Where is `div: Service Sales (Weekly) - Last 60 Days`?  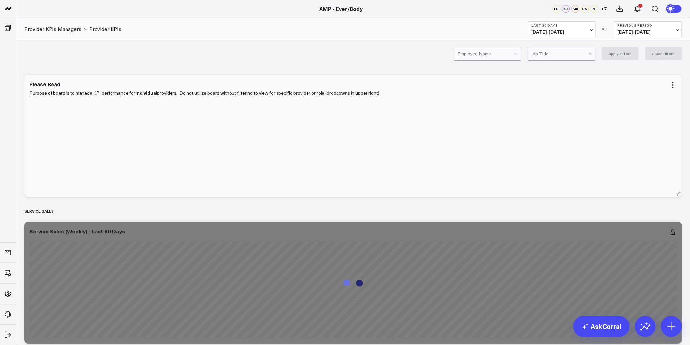
div: Service Sales (Weekly) - Last 60 Days is located at coordinates (77, 231).